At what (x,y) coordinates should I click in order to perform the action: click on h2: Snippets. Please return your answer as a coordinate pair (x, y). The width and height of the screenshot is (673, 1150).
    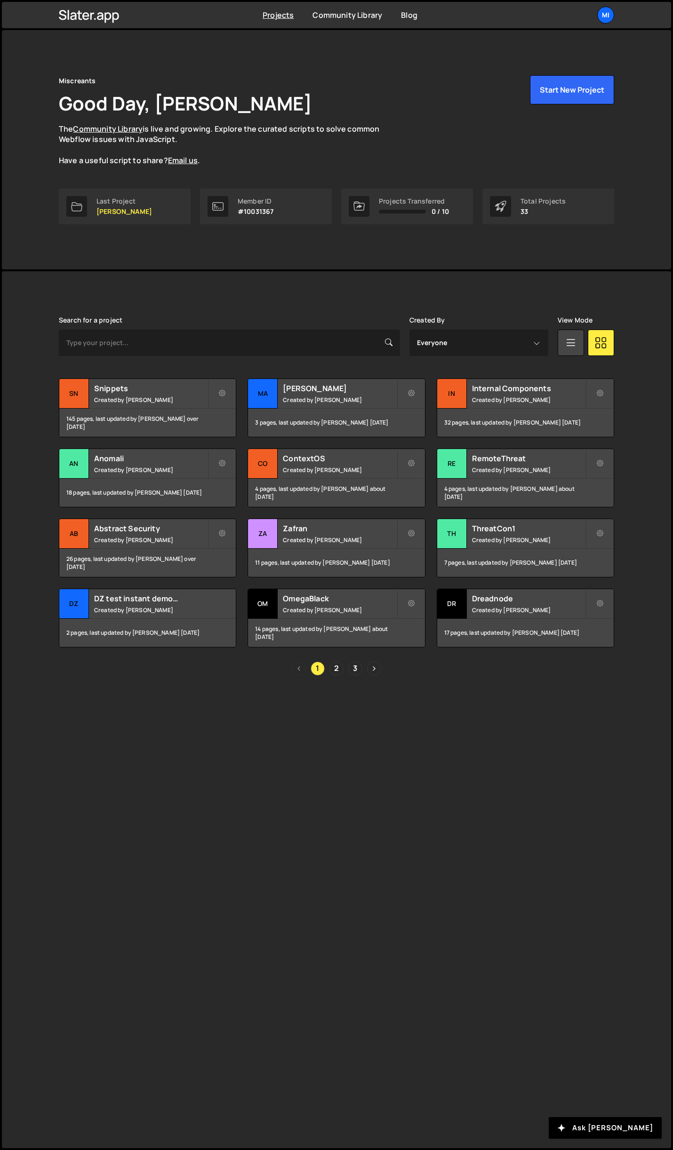
    Looking at the image, I should click on (151, 389).